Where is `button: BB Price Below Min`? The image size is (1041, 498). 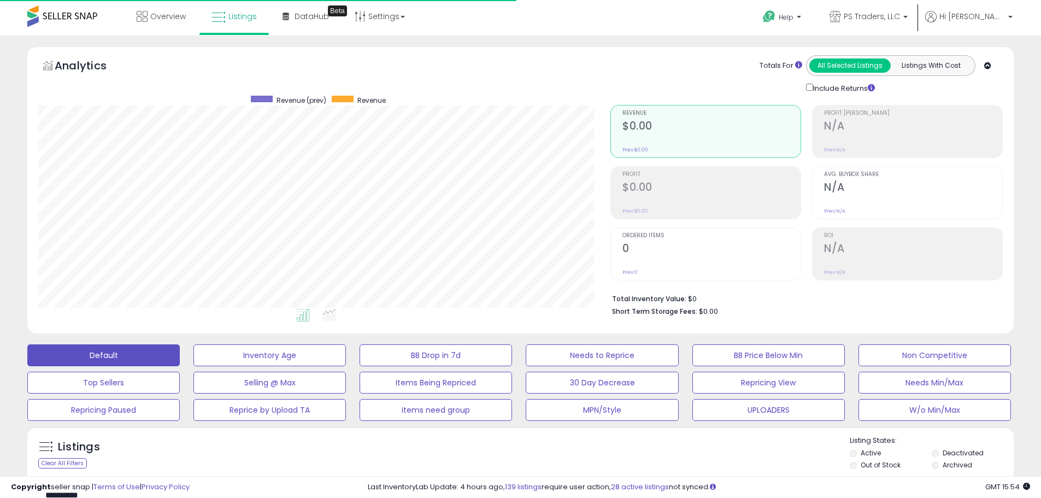
button: BB Price Below Min is located at coordinates (769, 355).